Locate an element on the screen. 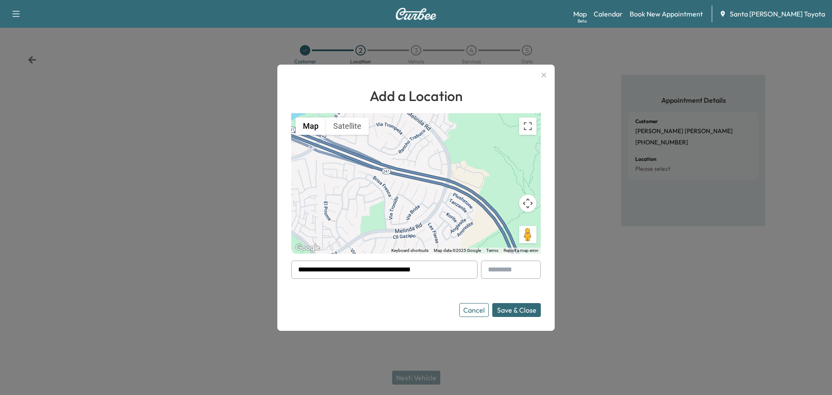 Image resolution: width=832 pixels, height=395 pixels. a: Open this area in Google Maps (opens a new window) is located at coordinates (308, 248).